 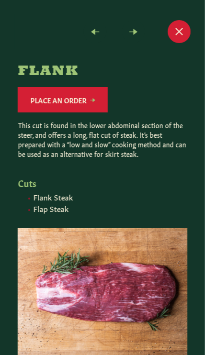 What do you see at coordinates (102, 72) in the screenshot?
I see `h2: Flank` at bounding box center [102, 72].